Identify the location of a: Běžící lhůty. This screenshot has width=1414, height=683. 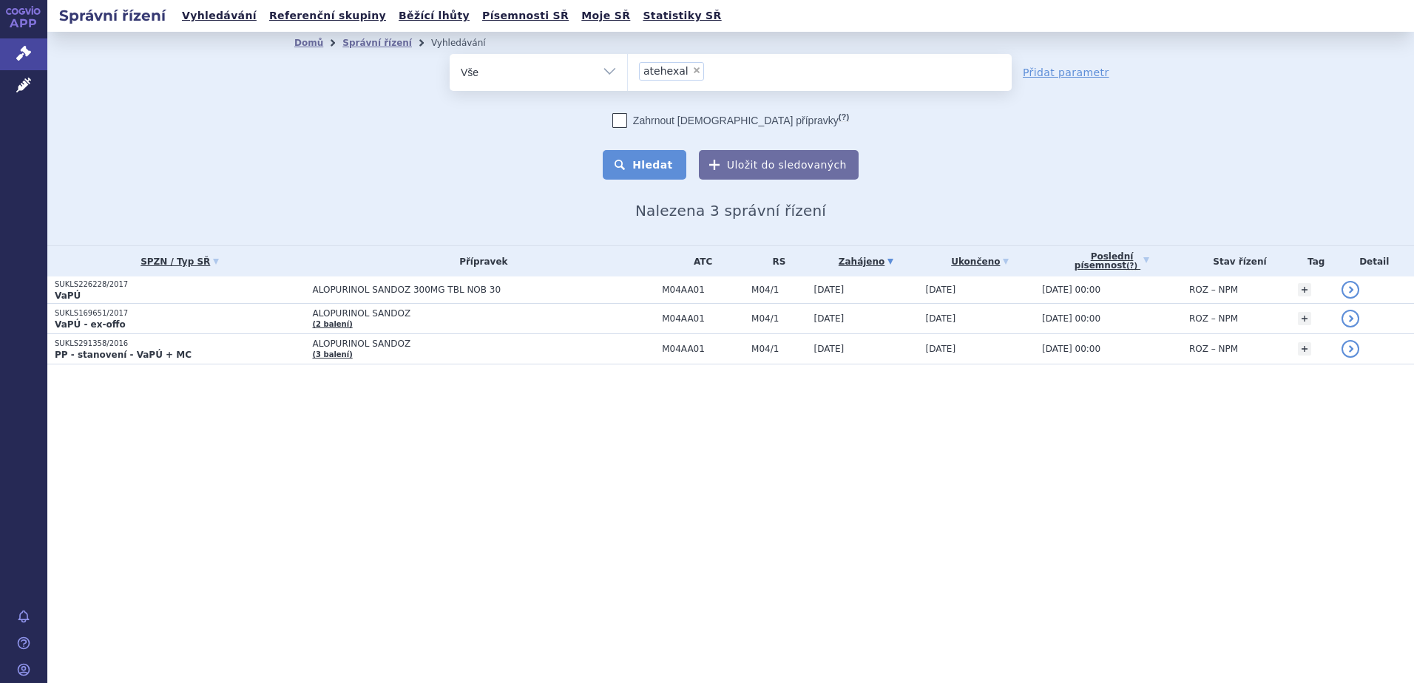
(434, 16).